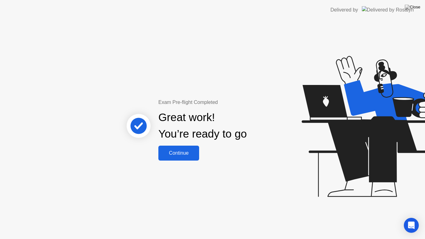 The width and height of the screenshot is (425, 239). Describe the element at coordinates (388, 10) in the screenshot. I see `img: Delivered by Rosalyn` at that location.